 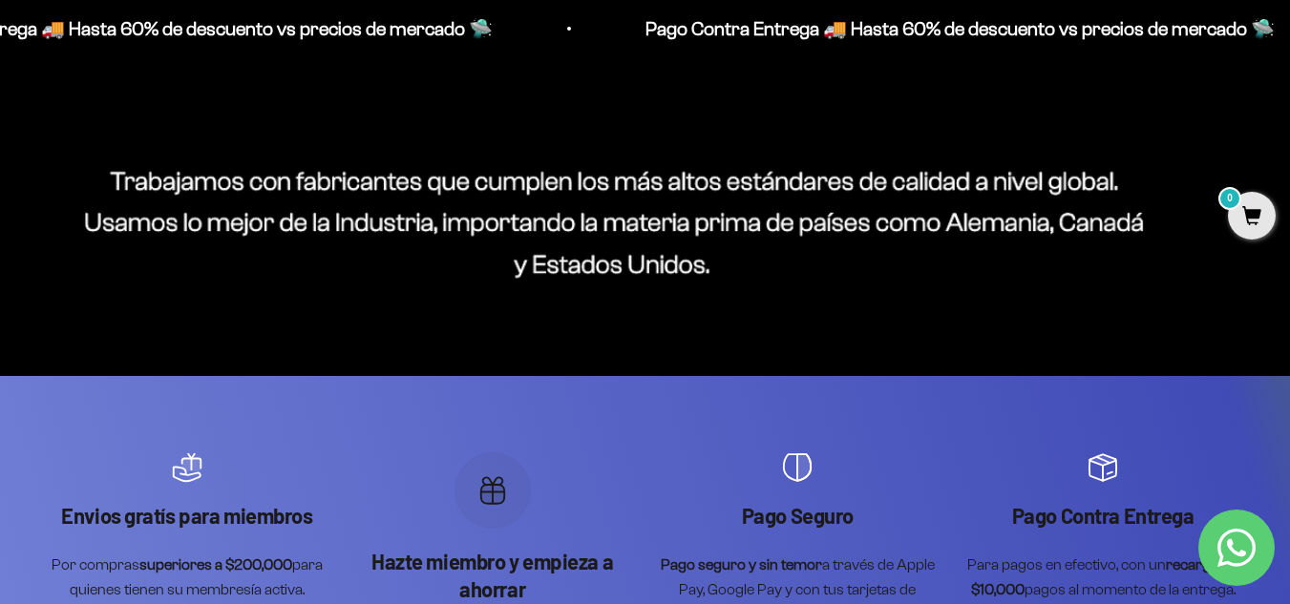 I want to click on p: Pago Contra Entrega, so click(x=1102, y=515).